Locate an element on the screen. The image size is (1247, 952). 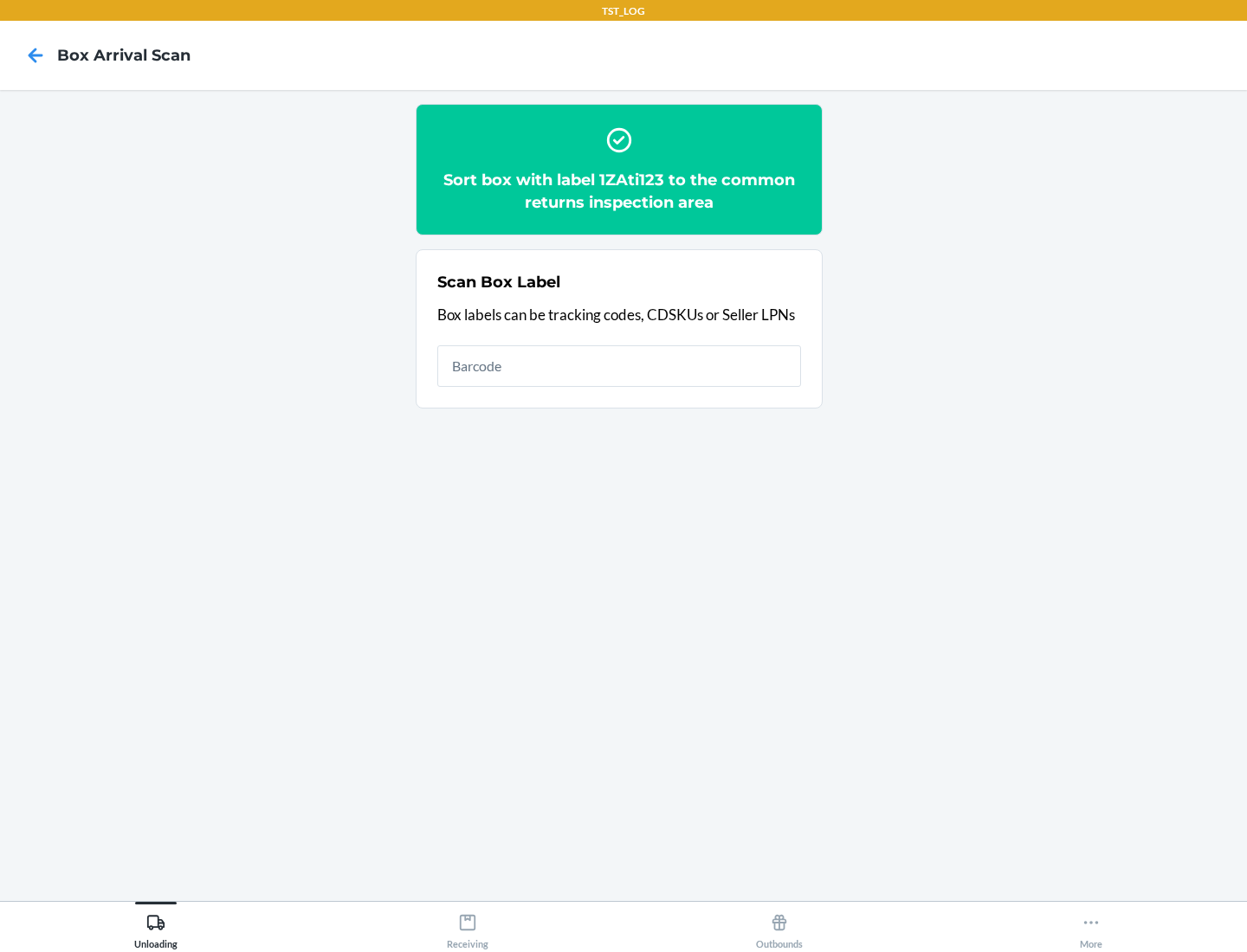
div: Receiving is located at coordinates (467, 927).